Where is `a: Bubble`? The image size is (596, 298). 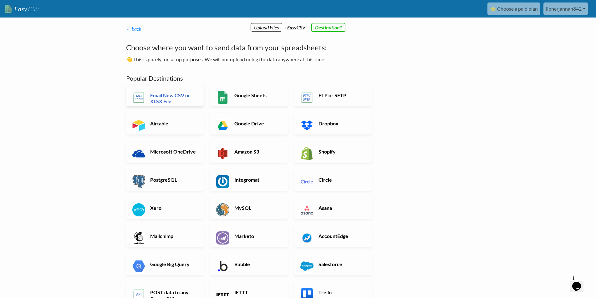
a: Bubble is located at coordinates (249, 264).